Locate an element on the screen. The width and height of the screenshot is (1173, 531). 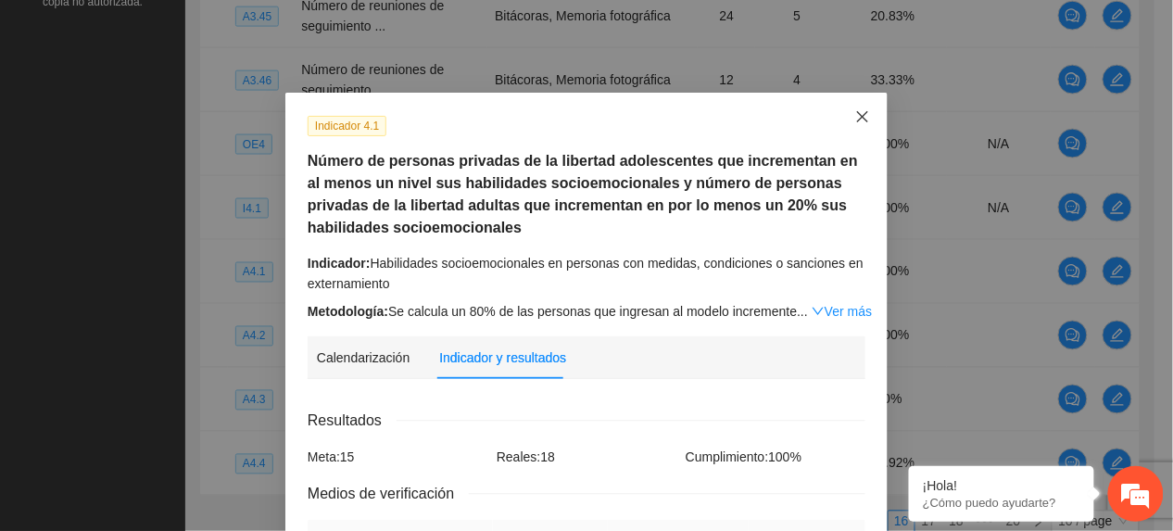
div: Cumplimiento: 100 % is located at coordinates (775, 457).